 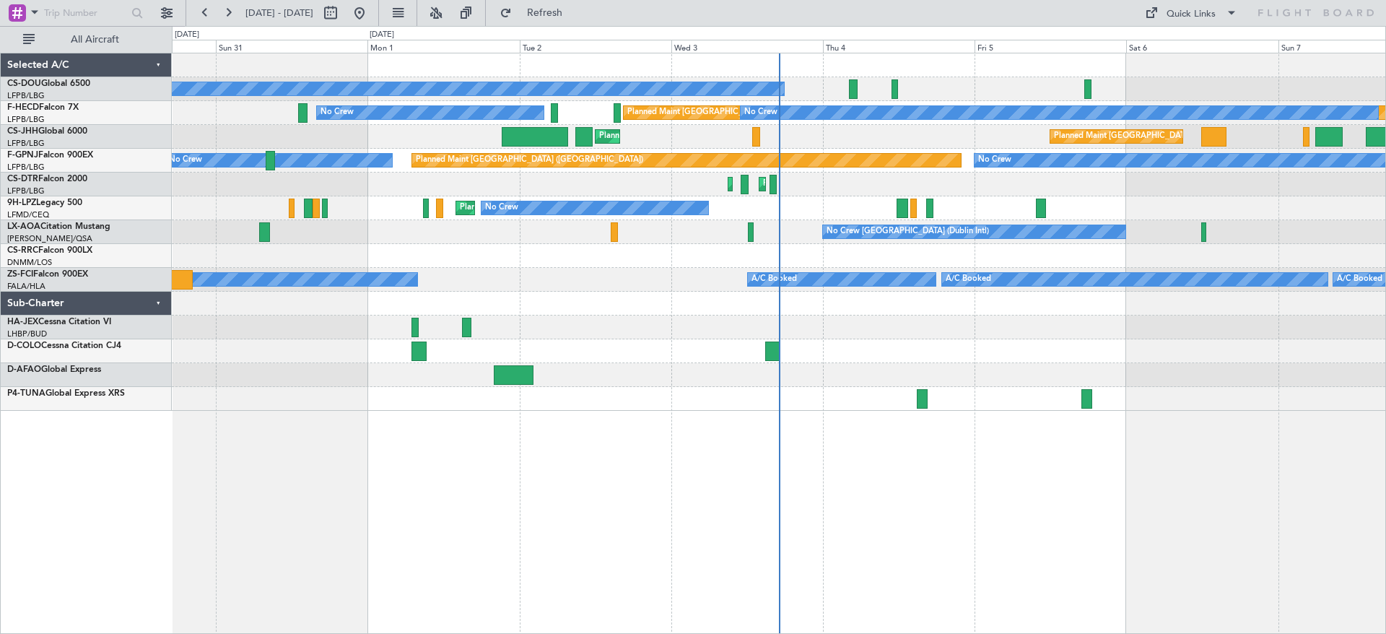 I want to click on span: HA-JEX, so click(x=22, y=322).